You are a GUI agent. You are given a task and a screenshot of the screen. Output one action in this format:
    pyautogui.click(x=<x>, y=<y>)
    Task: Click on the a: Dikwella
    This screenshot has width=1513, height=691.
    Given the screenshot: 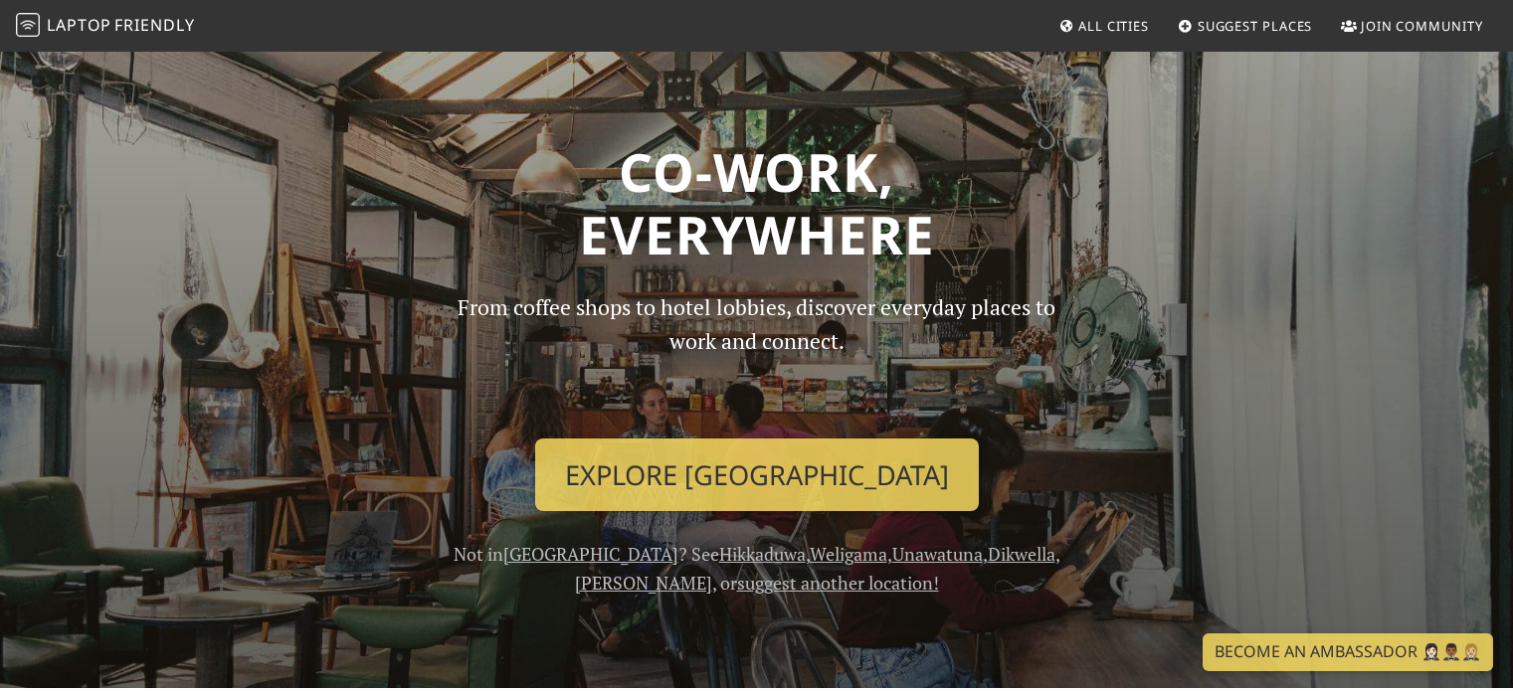 What is the action you would take?
    pyautogui.click(x=1022, y=554)
    